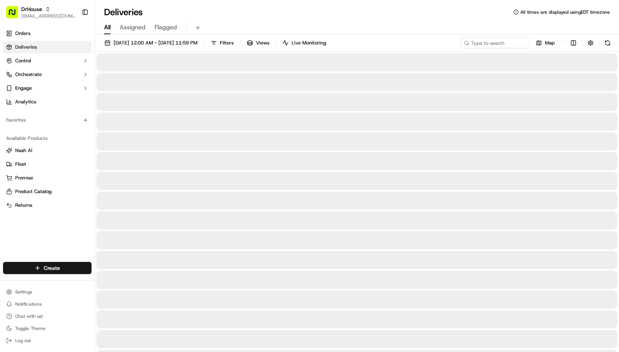  What do you see at coordinates (24, 292) in the screenshot?
I see `span: Settings` at bounding box center [24, 292].